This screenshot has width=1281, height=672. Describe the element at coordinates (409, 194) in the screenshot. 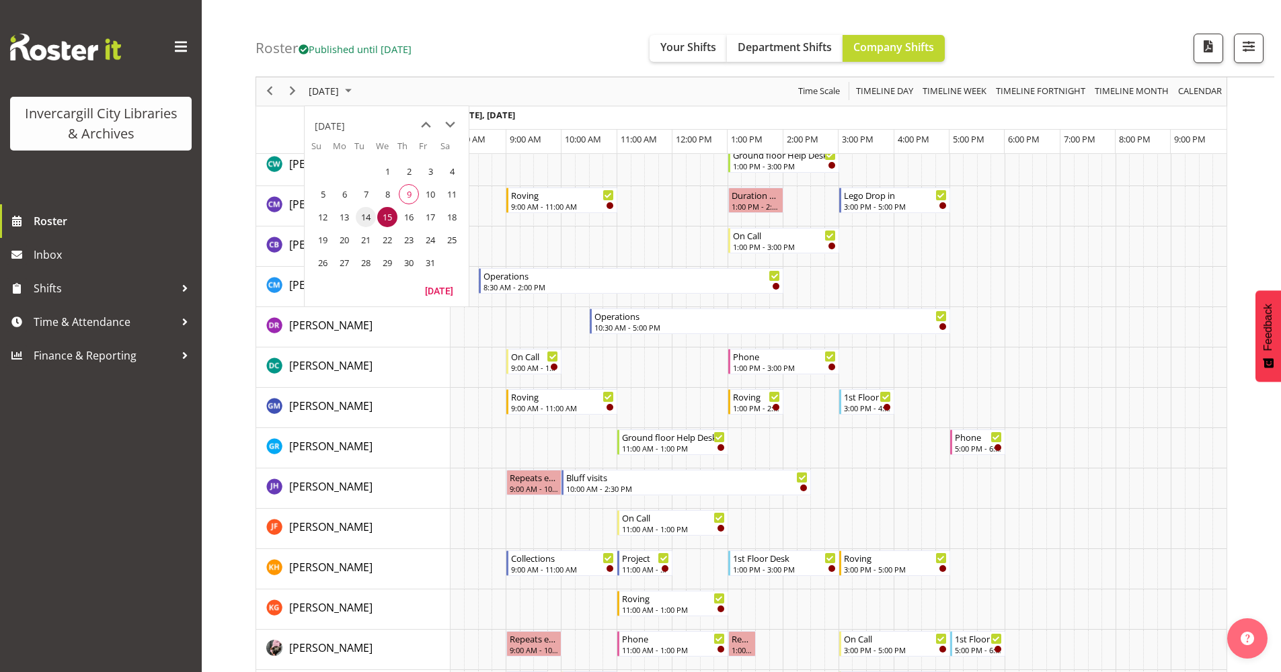

I see `span: Thursday, October 9, 2025` at that location.